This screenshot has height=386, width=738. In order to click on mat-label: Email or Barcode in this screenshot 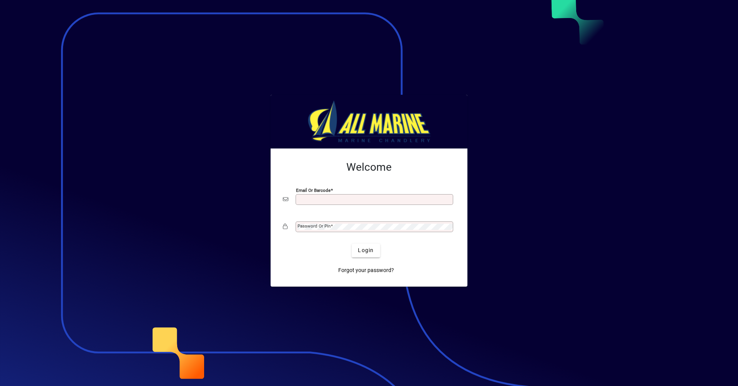, I will do `click(313, 190)`.